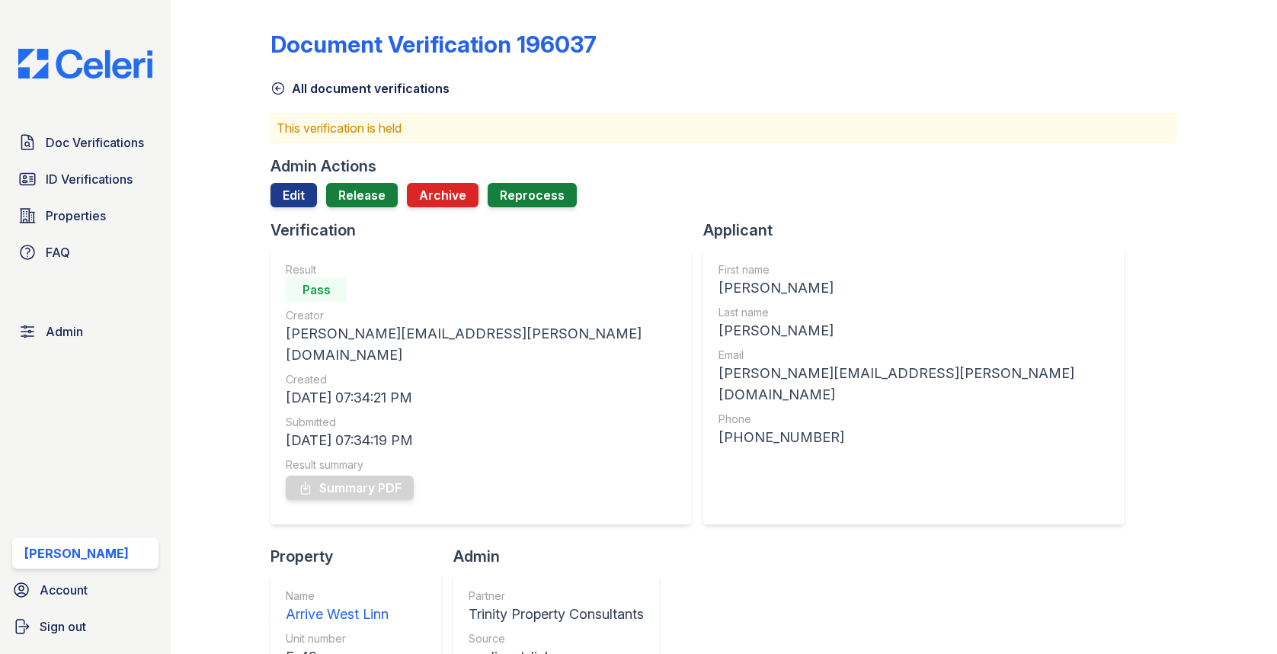  I want to click on div: Document Verification 196037, so click(433, 44).